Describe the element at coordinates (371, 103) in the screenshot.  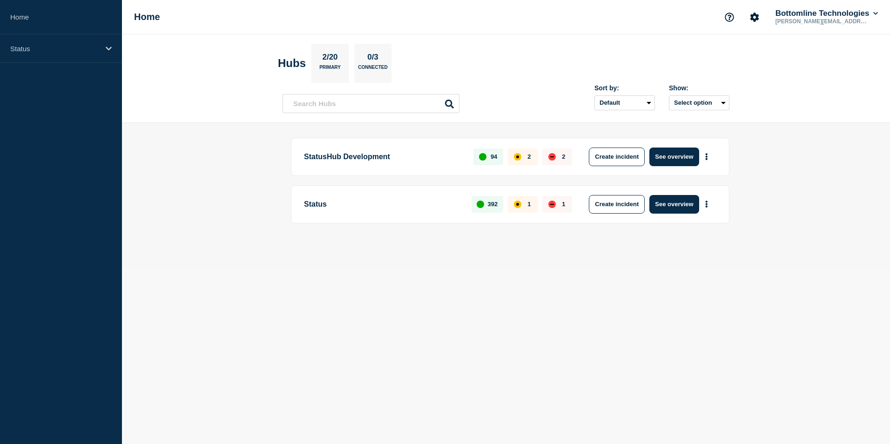
I see `input: Search Hubs` at that location.